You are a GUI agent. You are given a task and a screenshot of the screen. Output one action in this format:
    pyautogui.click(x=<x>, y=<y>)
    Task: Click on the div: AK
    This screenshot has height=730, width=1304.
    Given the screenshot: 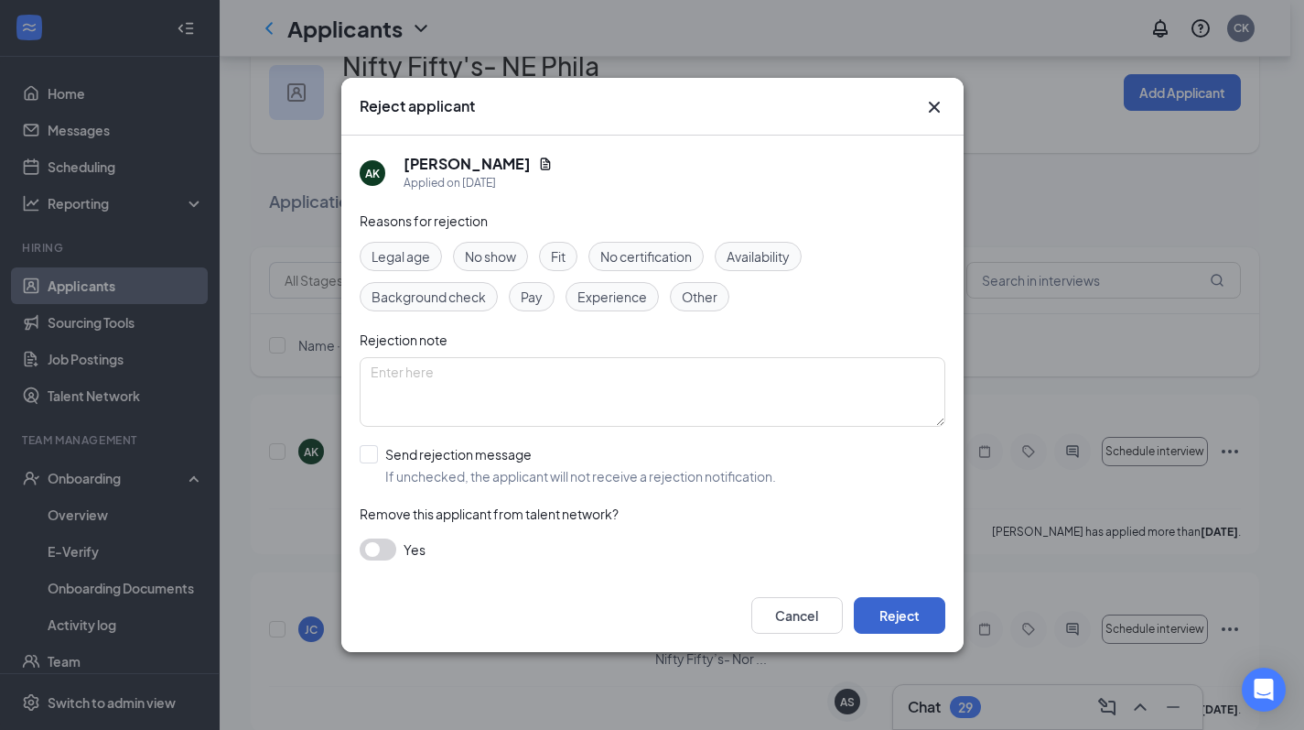 What is the action you would take?
    pyautogui.click(x=373, y=173)
    